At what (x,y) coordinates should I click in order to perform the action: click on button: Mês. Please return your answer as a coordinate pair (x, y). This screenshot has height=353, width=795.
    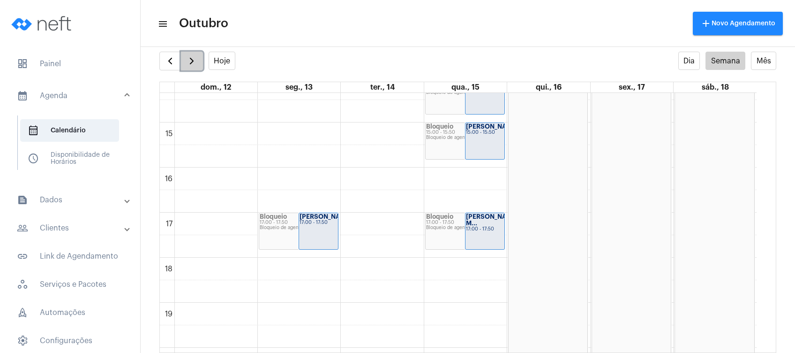
    Looking at the image, I should click on (764, 60).